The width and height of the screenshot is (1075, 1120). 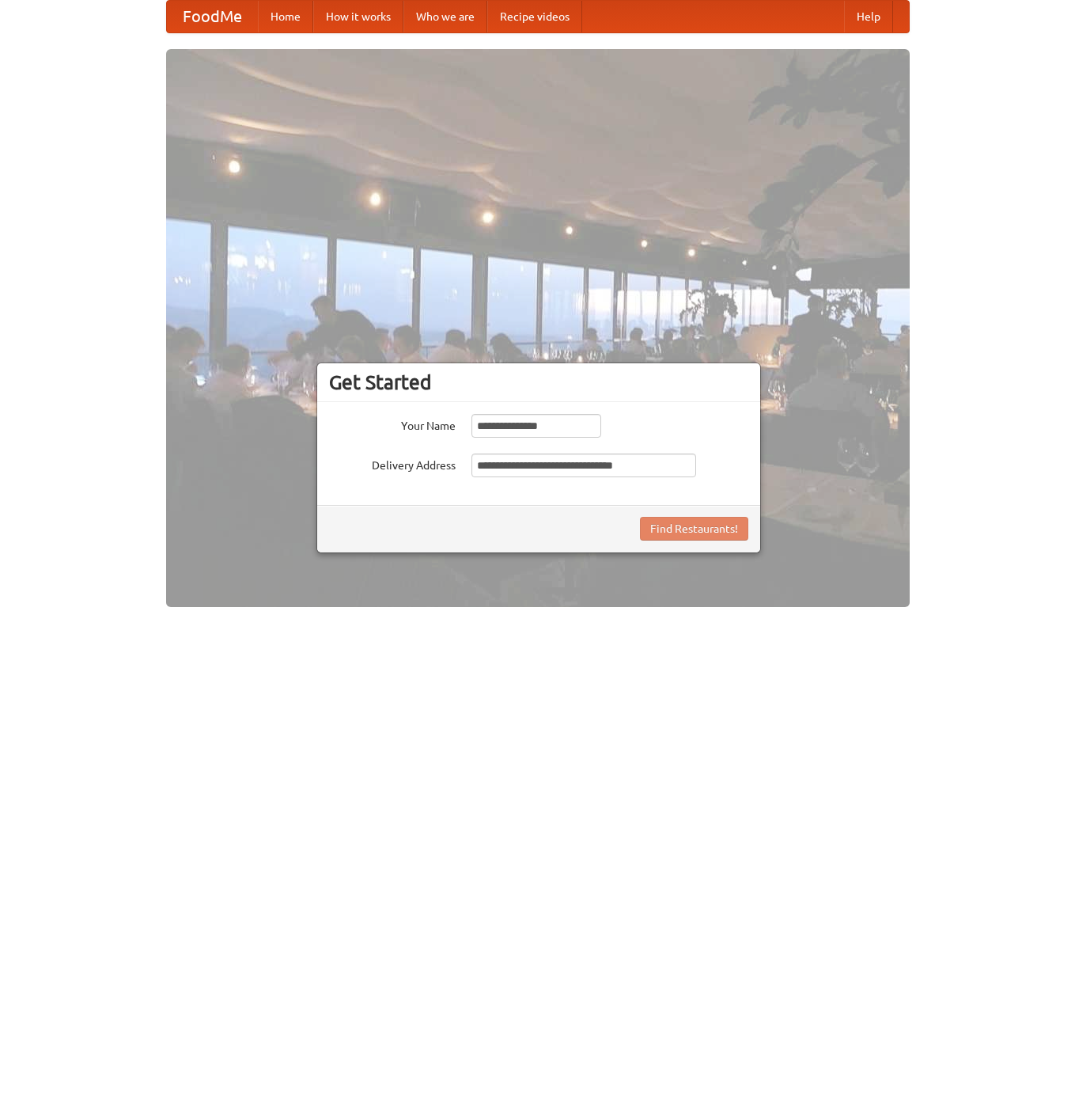 I want to click on label: Delivery Address, so click(x=393, y=463).